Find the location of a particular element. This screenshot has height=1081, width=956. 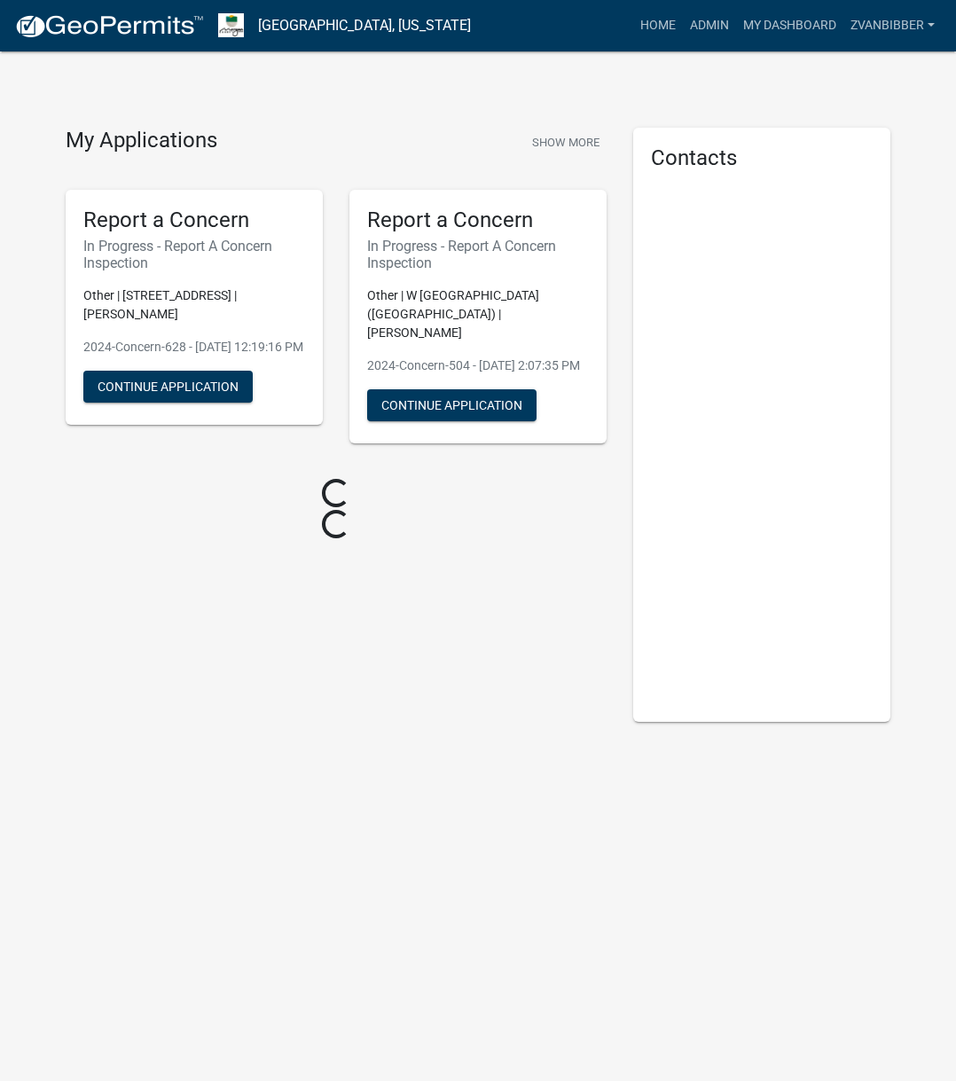

button: Show More is located at coordinates (566, 142).